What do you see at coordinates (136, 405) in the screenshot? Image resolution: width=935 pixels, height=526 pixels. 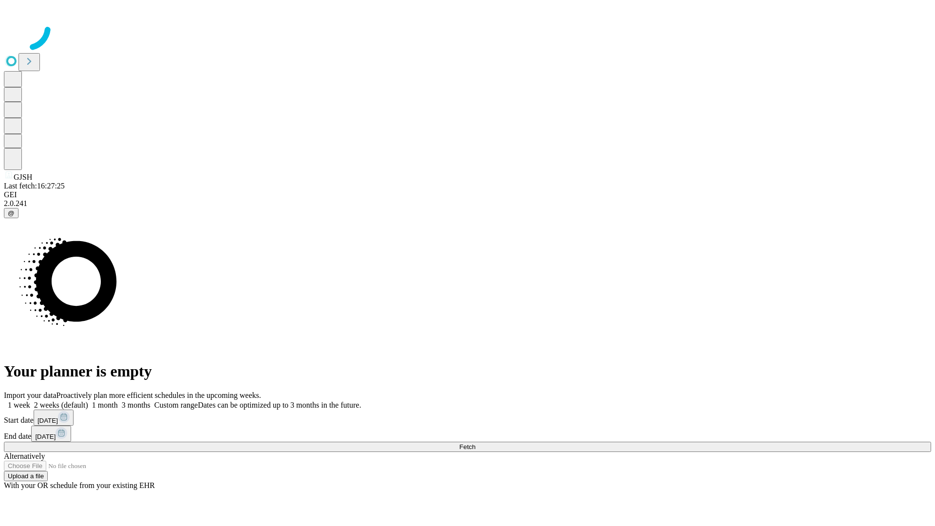 I see `span: 3 months` at bounding box center [136, 405].